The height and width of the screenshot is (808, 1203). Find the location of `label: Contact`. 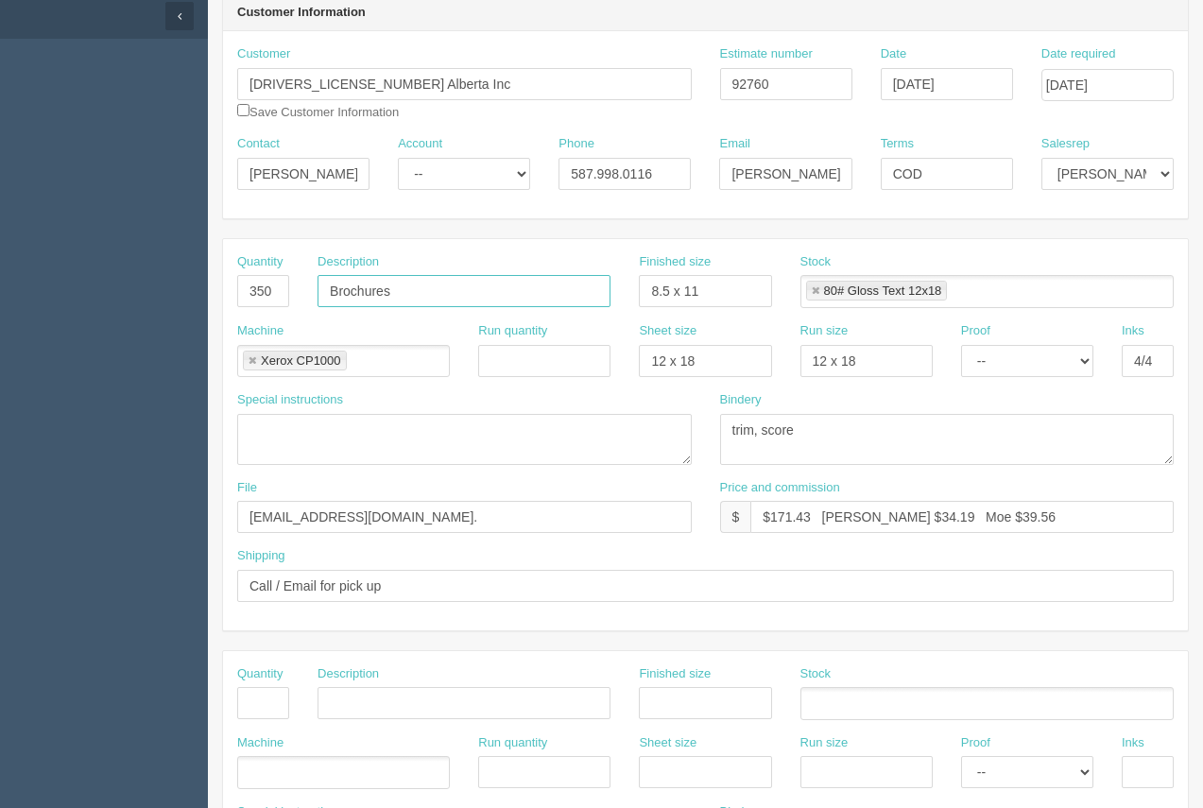

label: Contact is located at coordinates (258, 144).